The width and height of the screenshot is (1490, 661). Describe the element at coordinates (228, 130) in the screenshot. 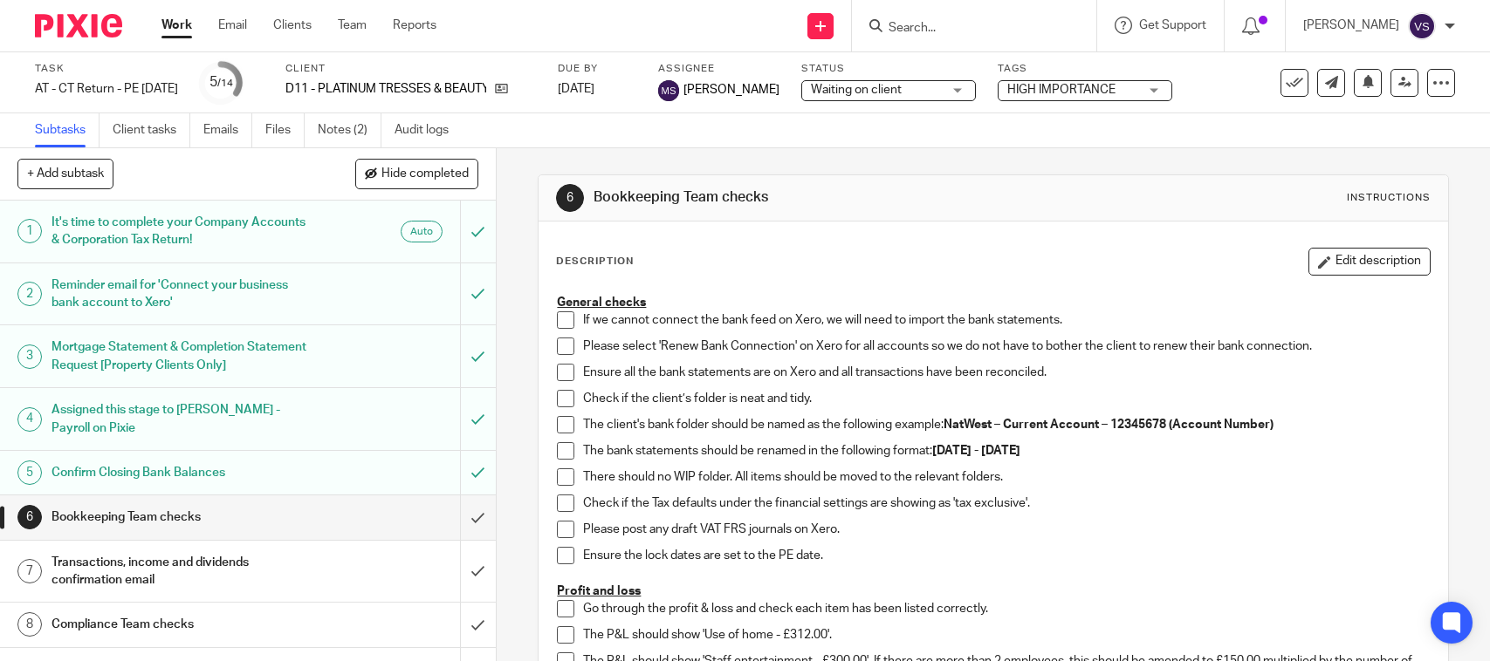

I see `a: Emails` at that location.